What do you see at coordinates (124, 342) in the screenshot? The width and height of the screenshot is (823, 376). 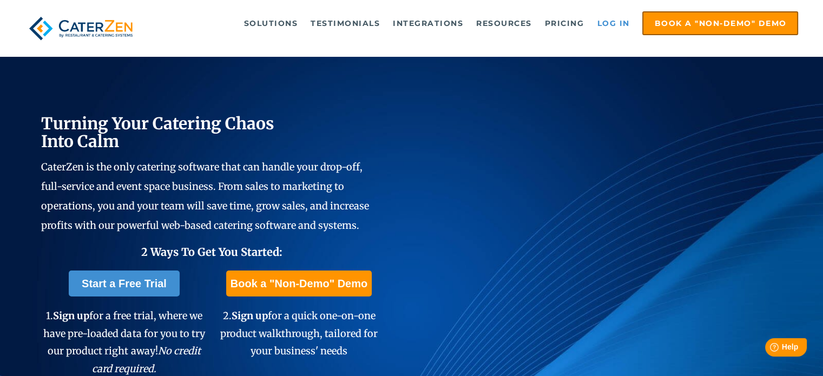 I see `span: 1. for a free trial, where we have pre-loaded data for you to try our product right away!` at bounding box center [124, 342].